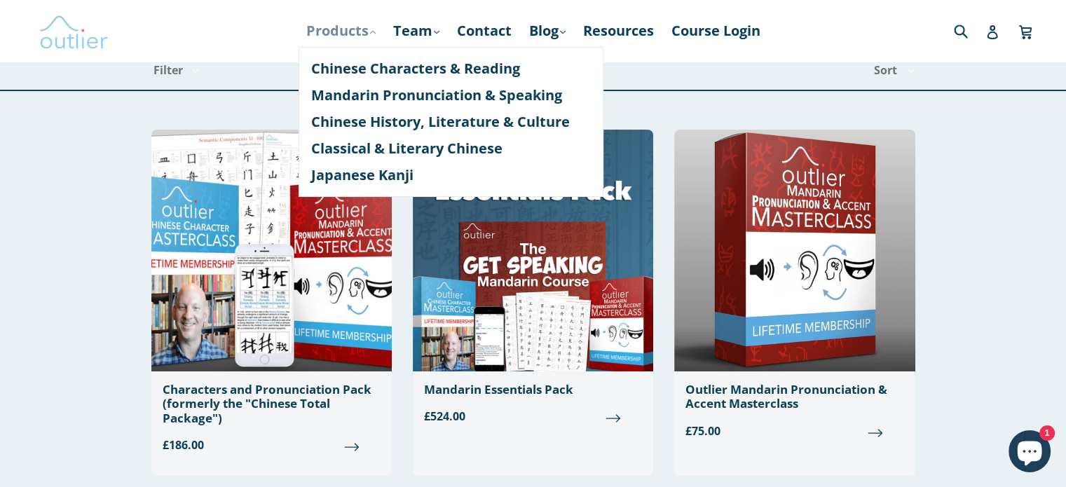  What do you see at coordinates (451, 69) in the screenshot?
I see `a: Chinese Characters & Reading` at bounding box center [451, 69].